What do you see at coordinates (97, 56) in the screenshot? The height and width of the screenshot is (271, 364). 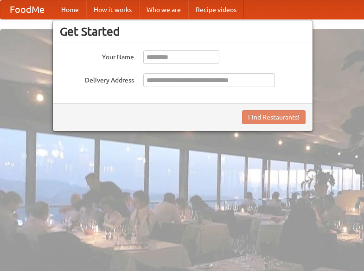 I see `label: Your Name` at bounding box center [97, 56].